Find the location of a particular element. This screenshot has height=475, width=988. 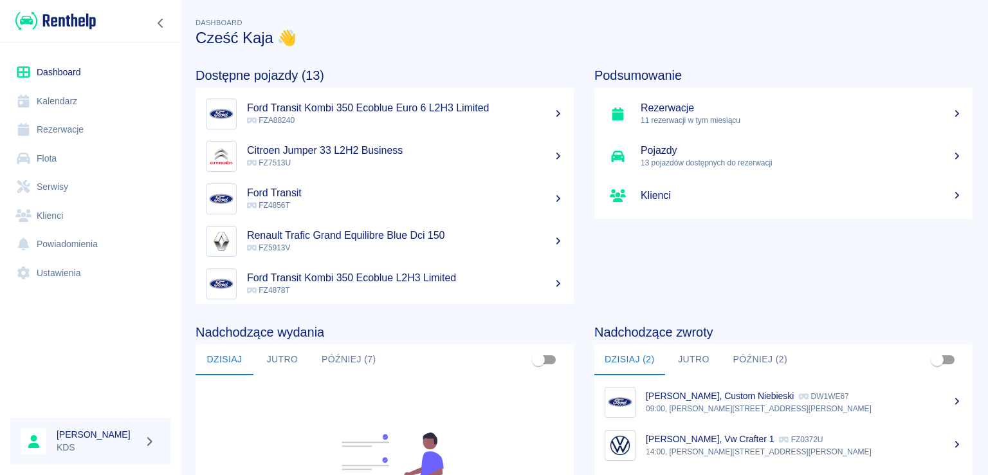

a: Powiadomienia is located at coordinates (90, 244).